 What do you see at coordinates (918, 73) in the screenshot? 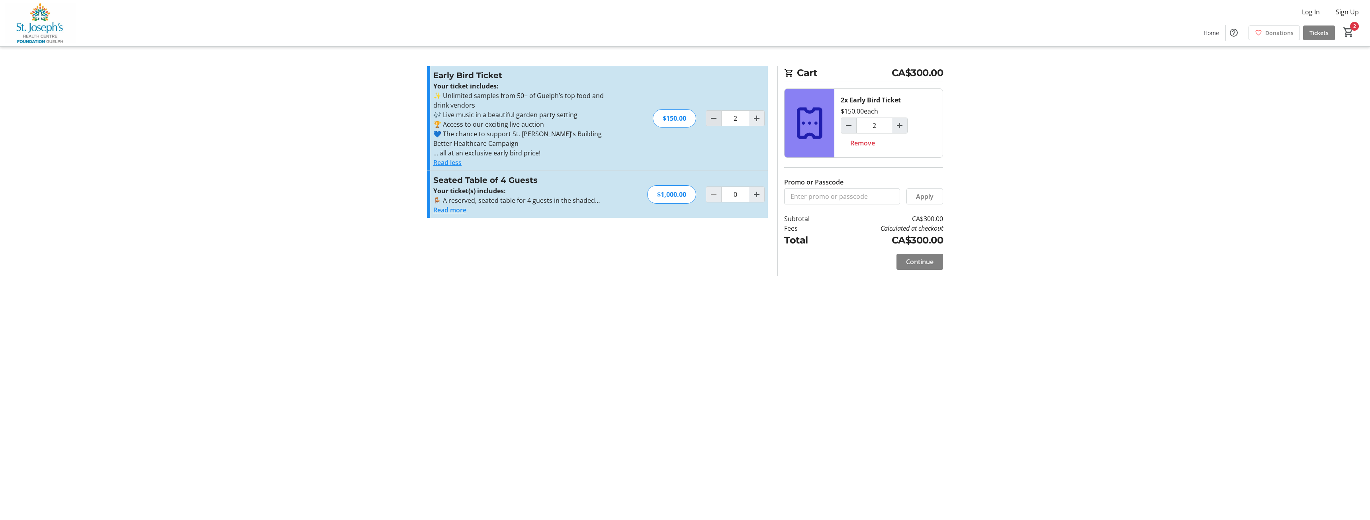
I see `span: CA$300.00` at bounding box center [918, 73].